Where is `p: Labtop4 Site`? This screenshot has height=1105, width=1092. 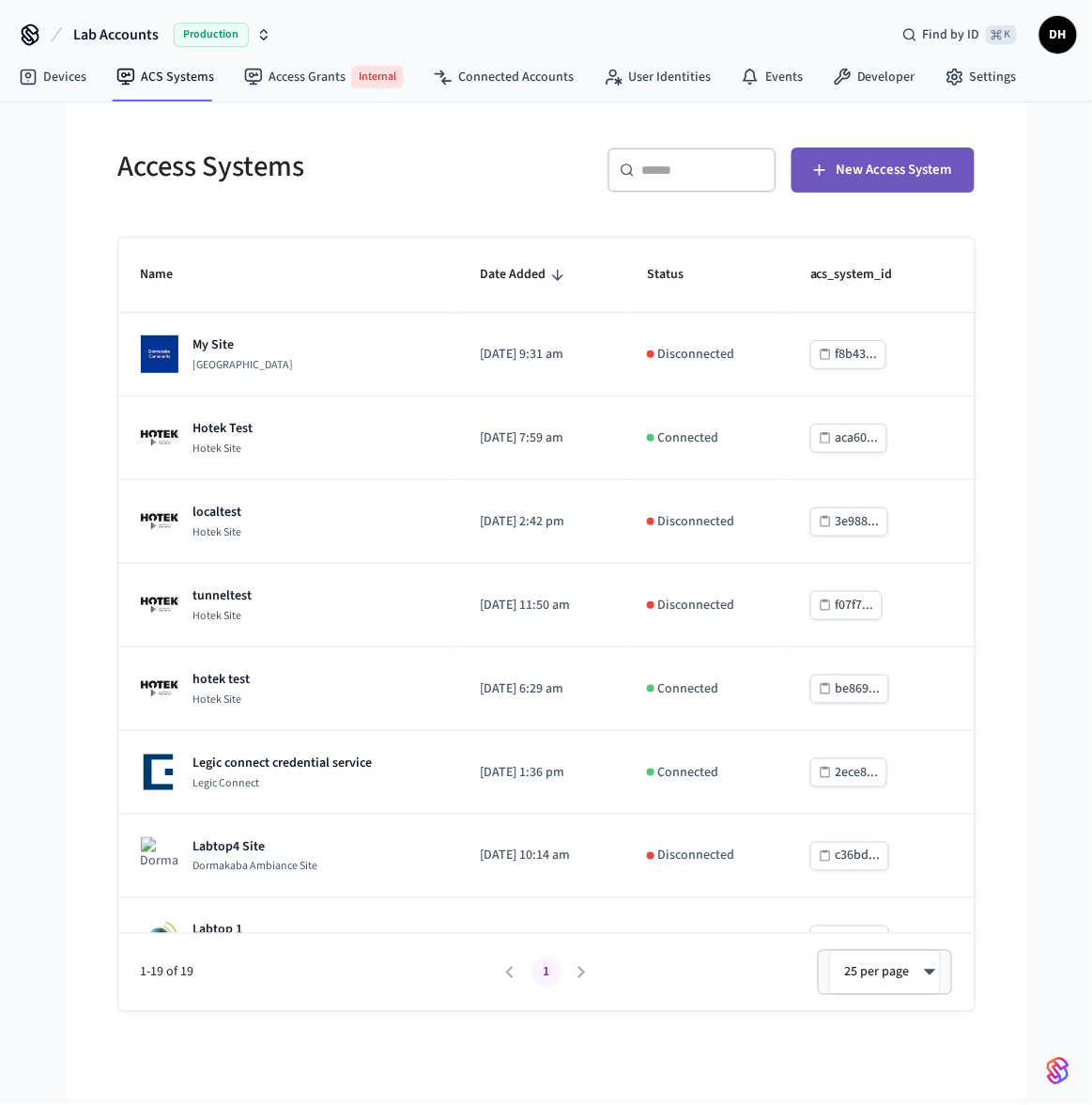
p: Labtop4 Site is located at coordinates (256, 846).